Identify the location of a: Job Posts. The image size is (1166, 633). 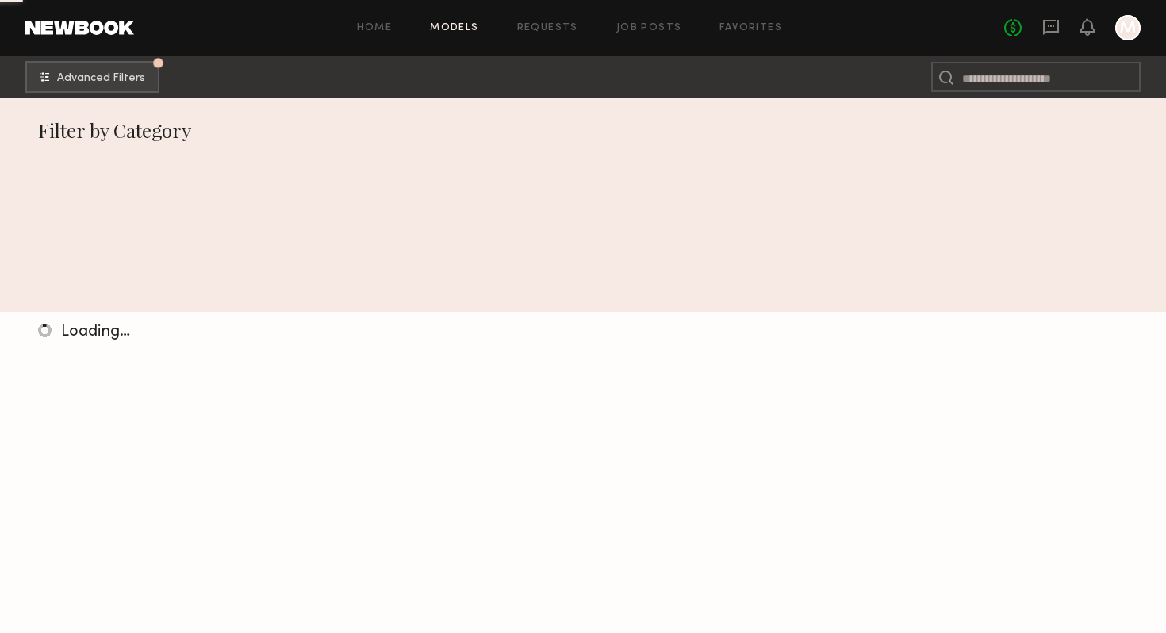
(649, 28).